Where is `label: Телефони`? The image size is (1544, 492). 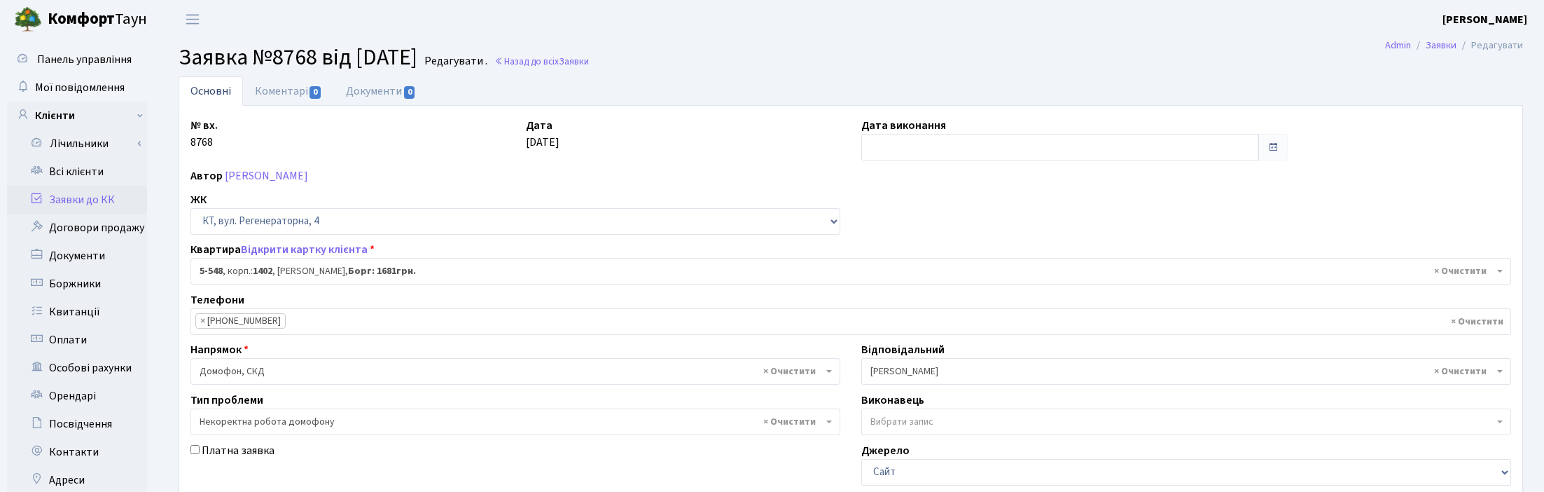 label: Телефони is located at coordinates (217, 300).